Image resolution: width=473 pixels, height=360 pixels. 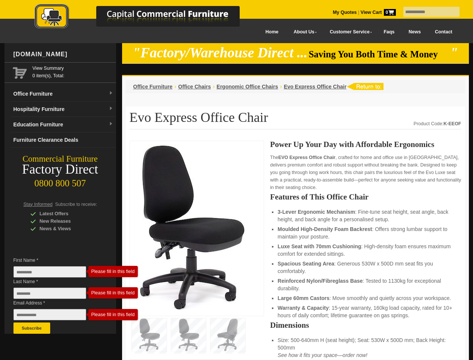 I want to click on a: My Quotes, so click(x=345, y=12).